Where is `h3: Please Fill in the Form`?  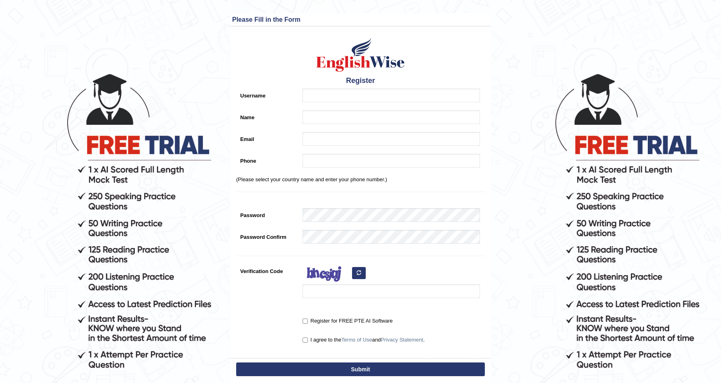
h3: Please Fill in the Form is located at coordinates (361, 20).